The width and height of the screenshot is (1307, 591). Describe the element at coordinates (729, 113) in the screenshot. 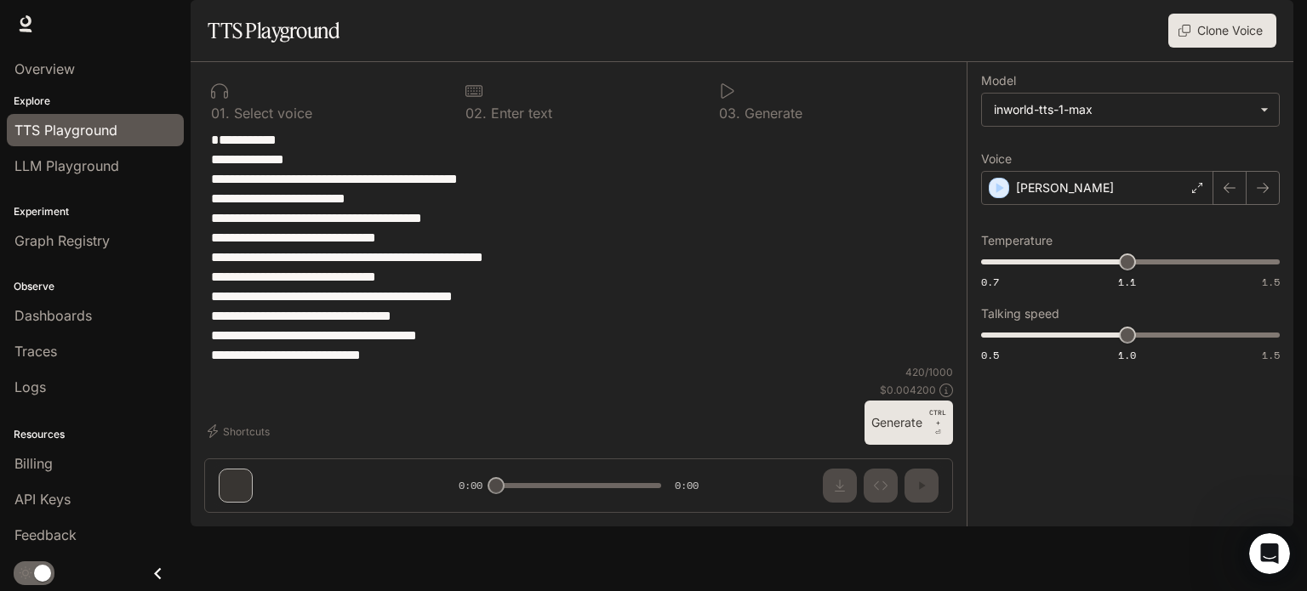

I see `p: 0 3 .` at that location.